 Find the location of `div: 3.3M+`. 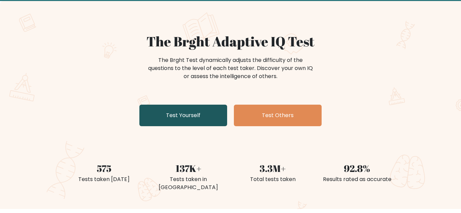

div: 3.3M+ is located at coordinates (272, 169).